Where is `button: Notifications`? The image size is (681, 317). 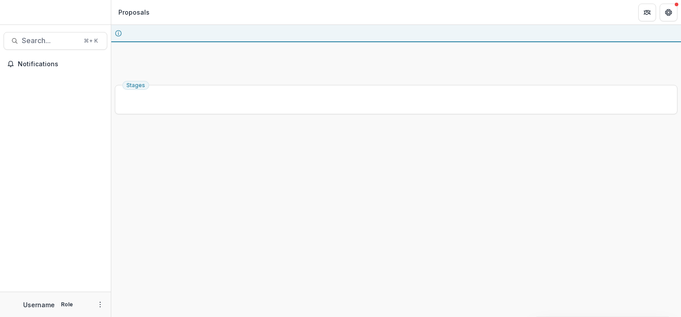 button: Notifications is located at coordinates (55, 64).